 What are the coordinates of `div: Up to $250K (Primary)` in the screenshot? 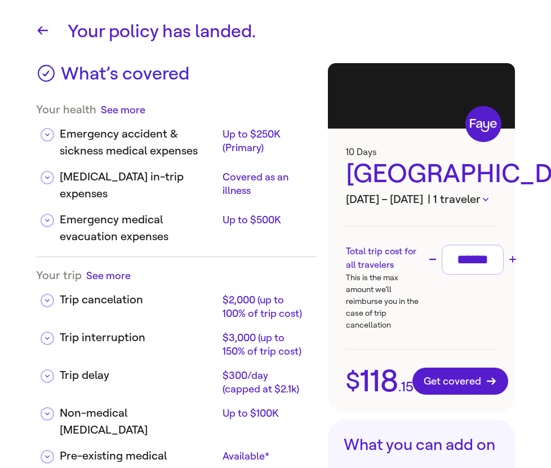 It's located at (265, 141).